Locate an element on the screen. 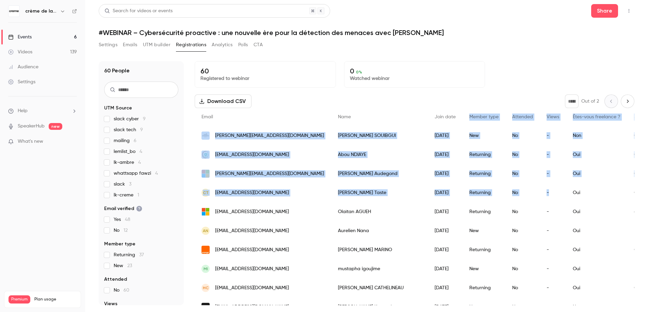  img: crème de la crème is located at coordinates (14, 11).